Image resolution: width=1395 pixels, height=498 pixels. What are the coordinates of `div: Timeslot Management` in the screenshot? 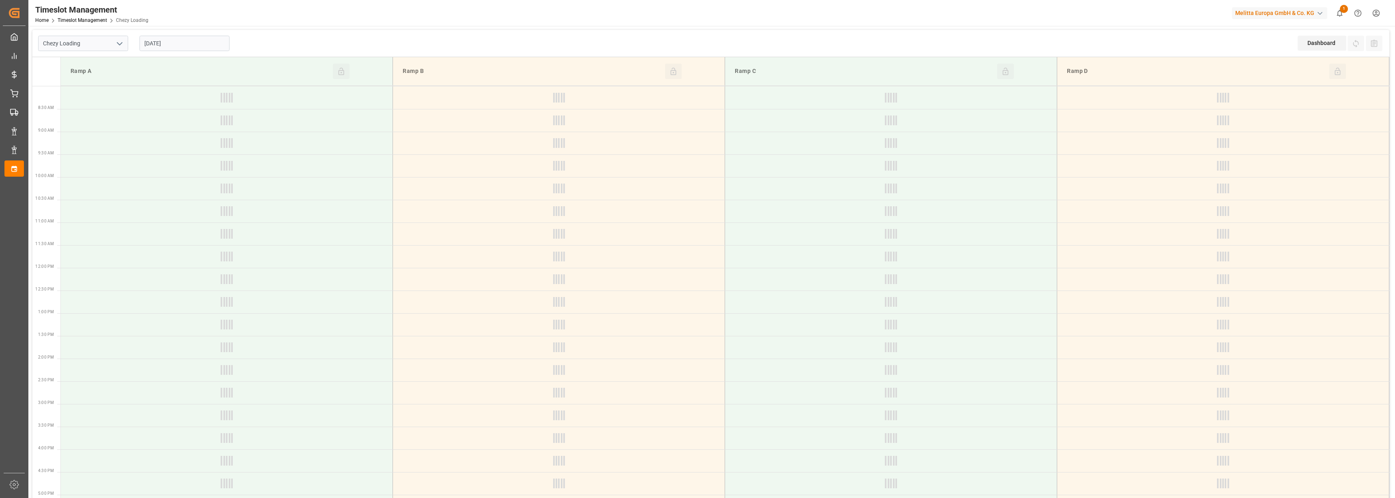 It's located at (92, 10).